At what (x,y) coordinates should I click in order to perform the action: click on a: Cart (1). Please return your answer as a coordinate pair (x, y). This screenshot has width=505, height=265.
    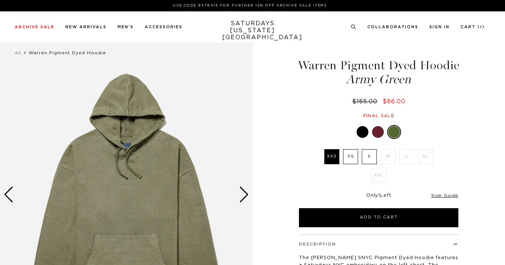
    Looking at the image, I should click on (473, 27).